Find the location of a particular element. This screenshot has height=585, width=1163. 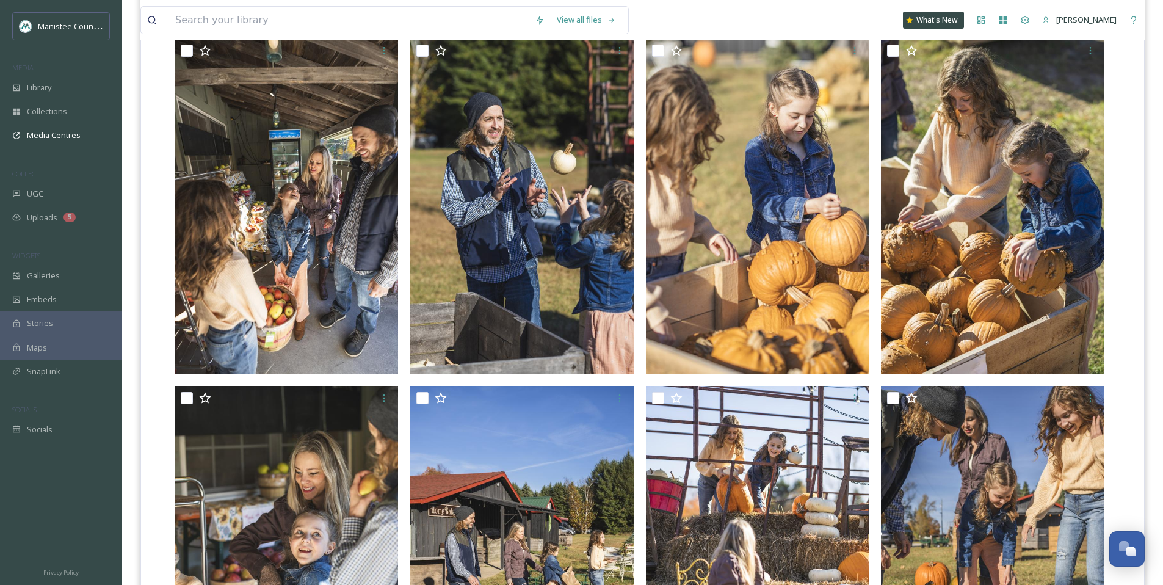

span: Manistee County Tourism is located at coordinates (84, 26).